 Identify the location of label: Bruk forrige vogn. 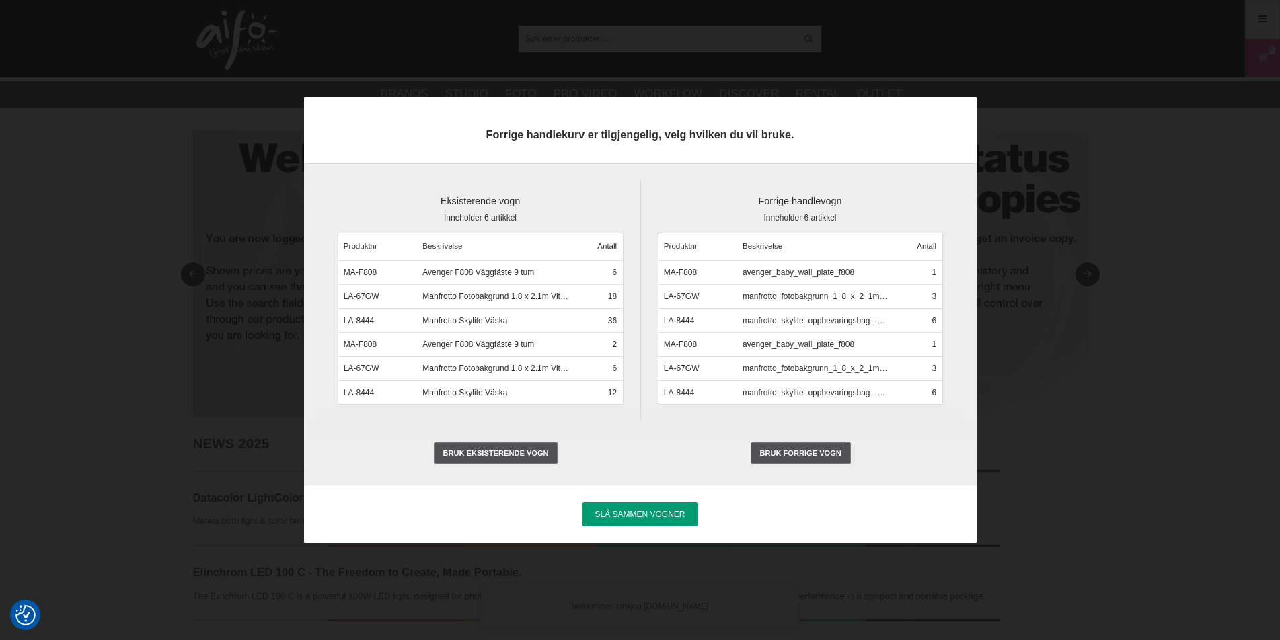
(800, 453).